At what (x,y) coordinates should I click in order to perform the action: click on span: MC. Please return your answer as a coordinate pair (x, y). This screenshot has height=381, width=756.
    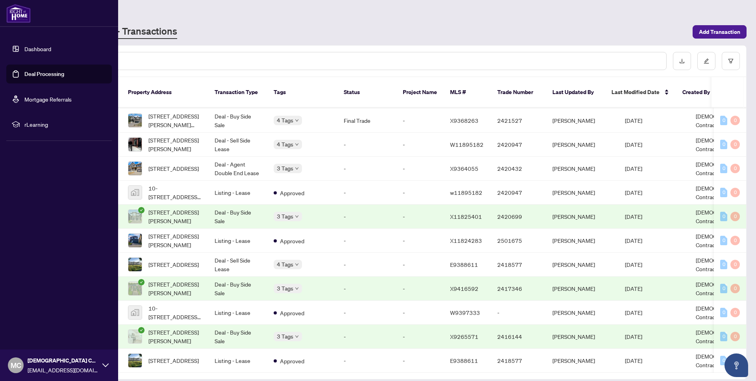
    Looking at the image, I should click on (16, 365).